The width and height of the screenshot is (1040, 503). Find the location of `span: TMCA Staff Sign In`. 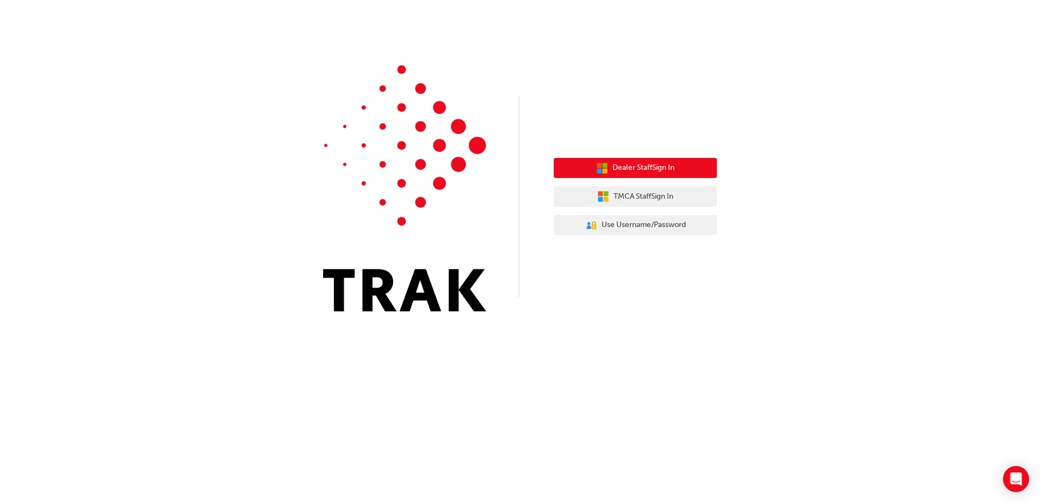

span: TMCA Staff Sign In is located at coordinates (644, 196).